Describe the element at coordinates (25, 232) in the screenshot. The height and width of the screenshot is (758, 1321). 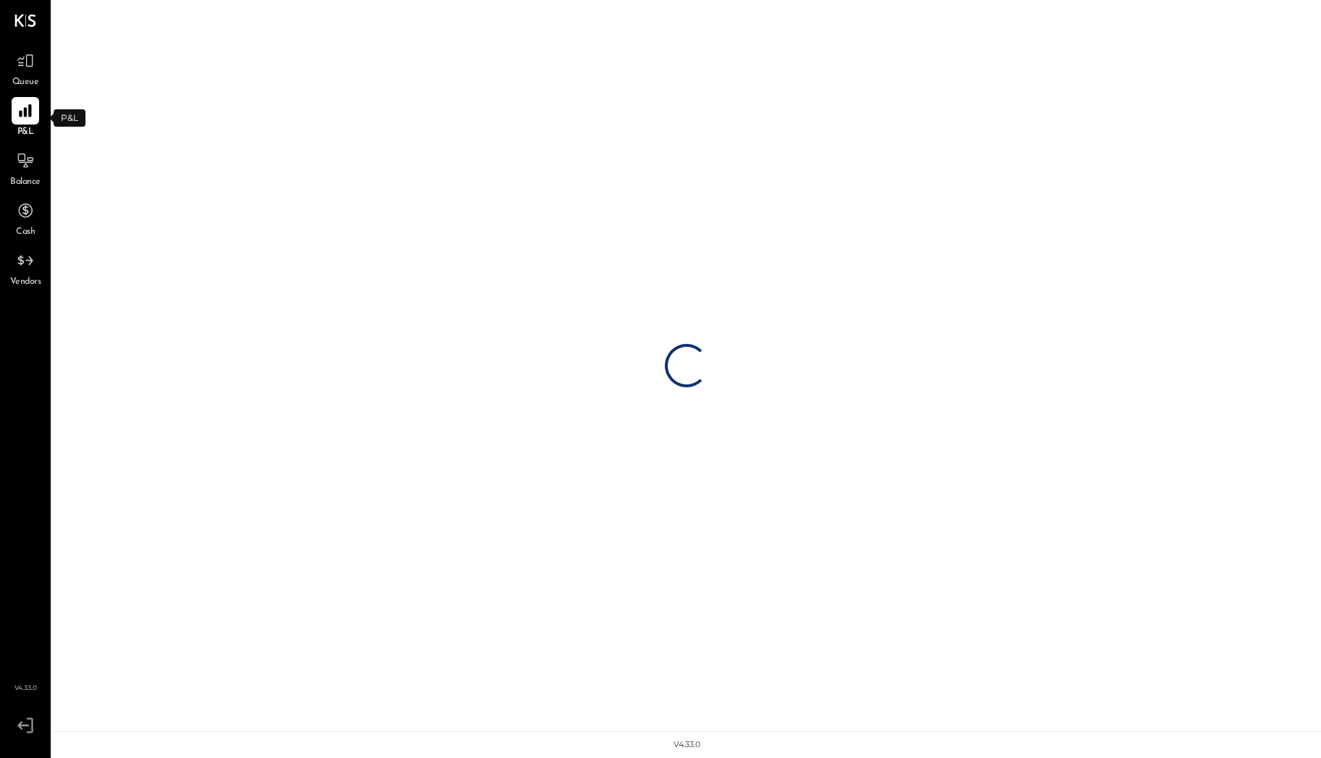
I see `span: Cash` at that location.